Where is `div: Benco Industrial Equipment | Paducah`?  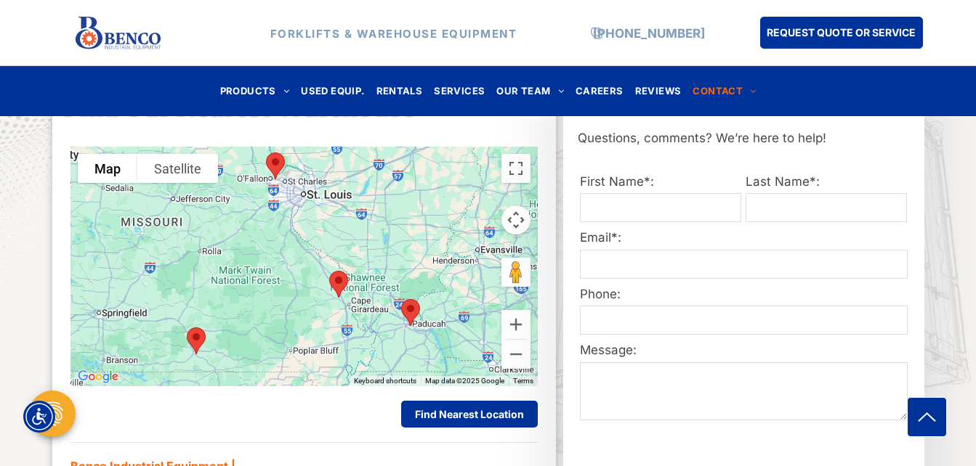
div: Benco Industrial Equipment | Paducah is located at coordinates (411, 312).